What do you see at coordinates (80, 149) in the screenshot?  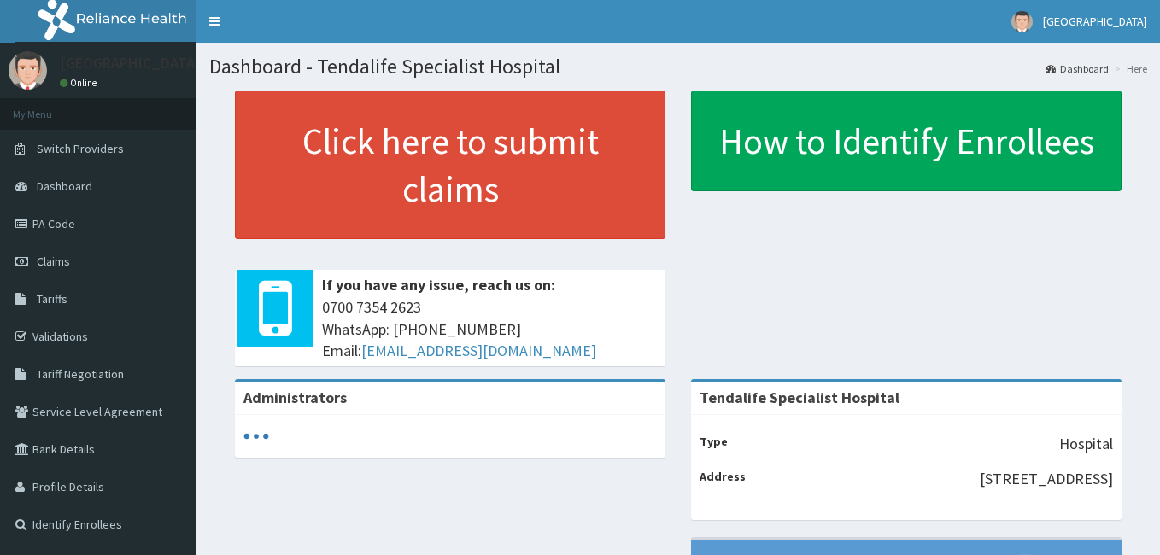 I see `span: Switch Providers` at bounding box center [80, 149].